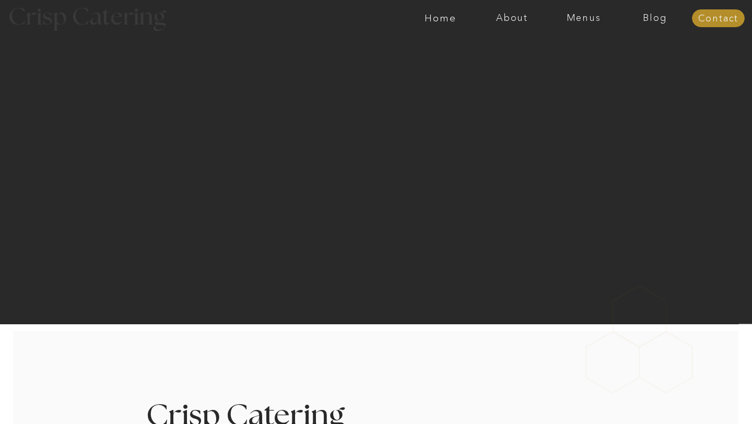  Describe the element at coordinates (718, 19) in the screenshot. I see `a: Contact` at that location.